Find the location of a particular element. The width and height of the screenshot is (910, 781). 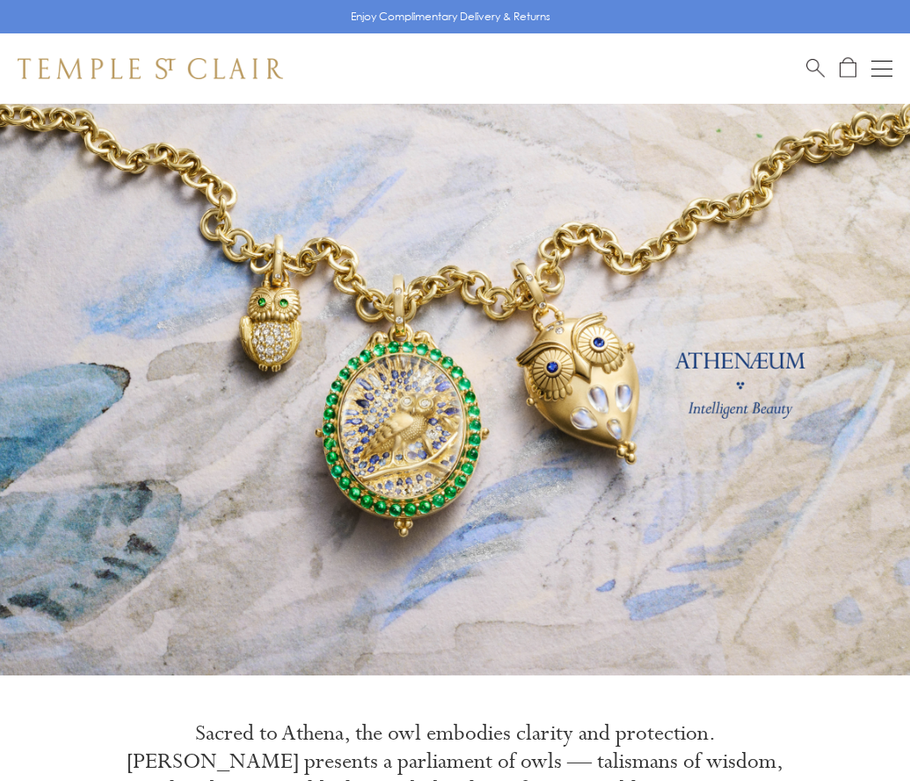

a: Open Shopping Bag is located at coordinates (848, 68).